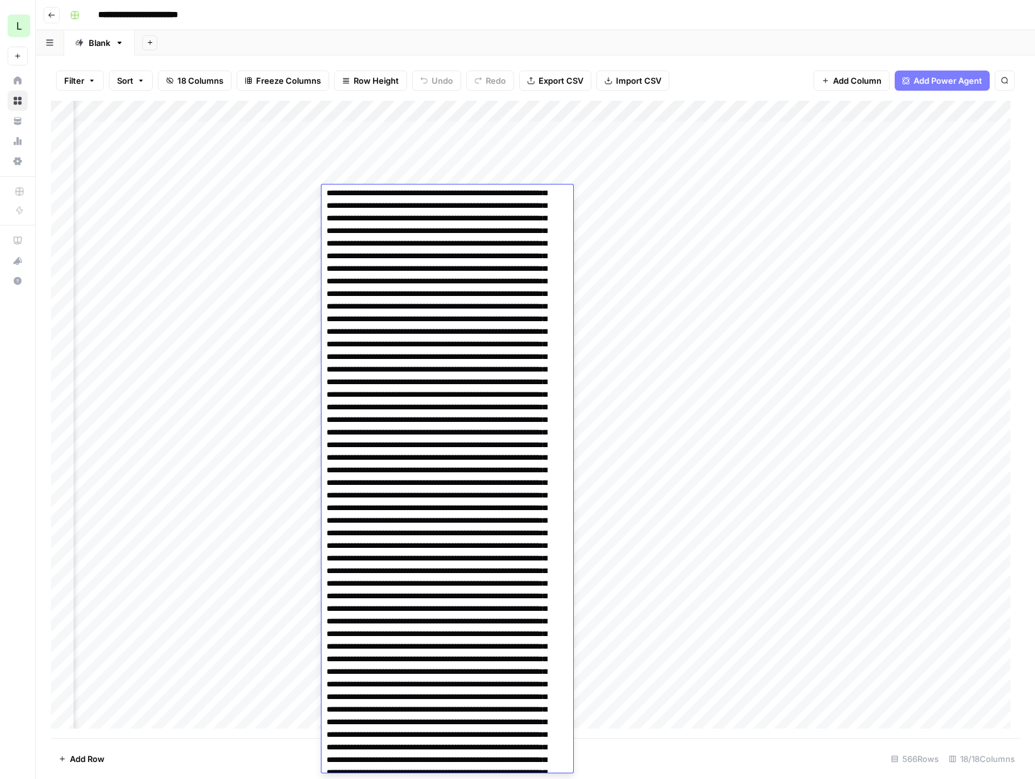  Describe the element at coordinates (288, 81) in the screenshot. I see `span: Freeze Columns` at that location.